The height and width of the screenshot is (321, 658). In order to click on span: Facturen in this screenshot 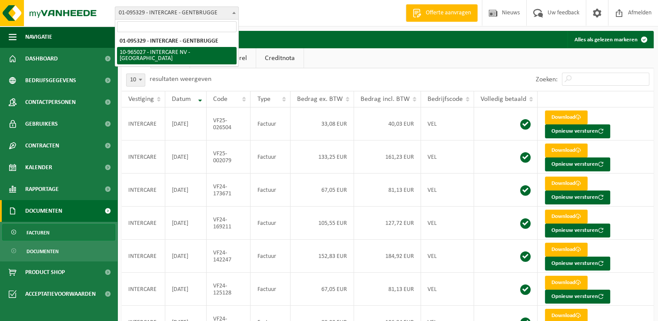, I will do `click(38, 233)`.